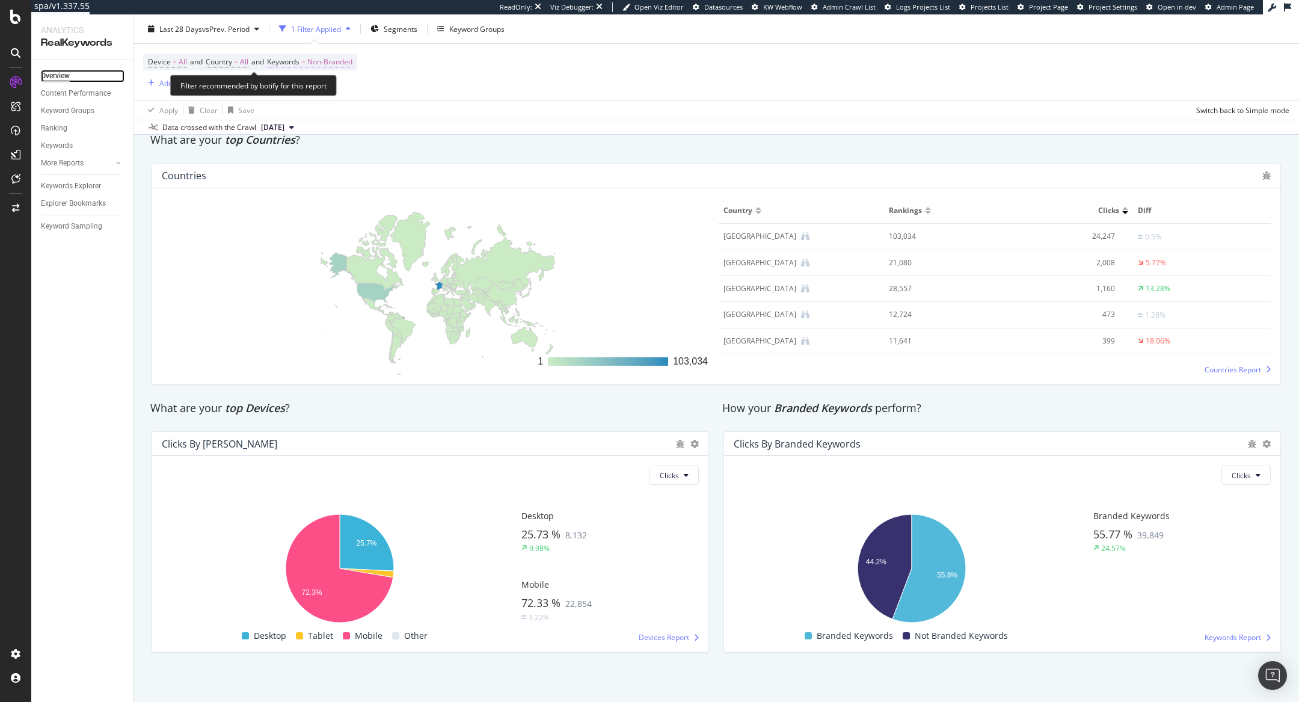  I want to click on span: Datasources, so click(723, 7).